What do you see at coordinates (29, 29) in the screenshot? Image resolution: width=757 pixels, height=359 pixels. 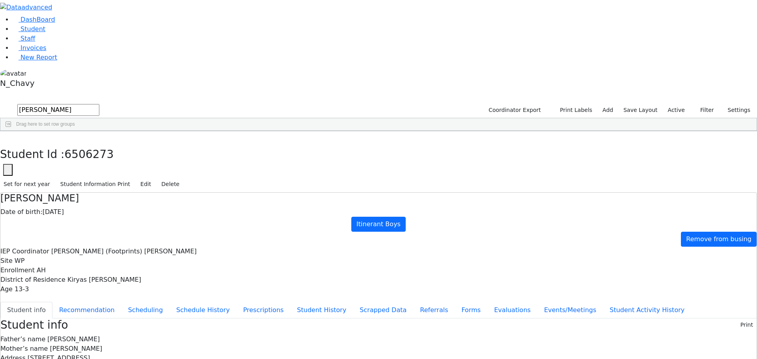 I see `a: Student` at bounding box center [29, 29].